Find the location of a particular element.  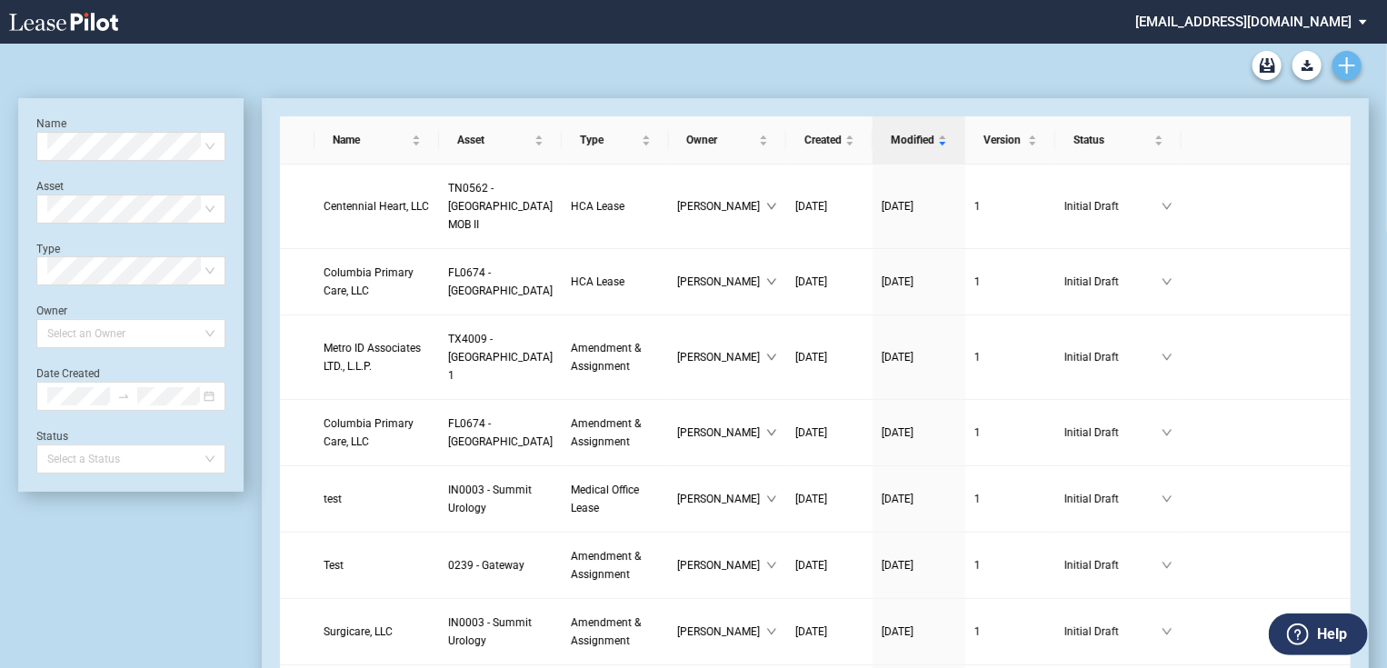

span: Centennial Heart, LLC is located at coordinates (376, 206).